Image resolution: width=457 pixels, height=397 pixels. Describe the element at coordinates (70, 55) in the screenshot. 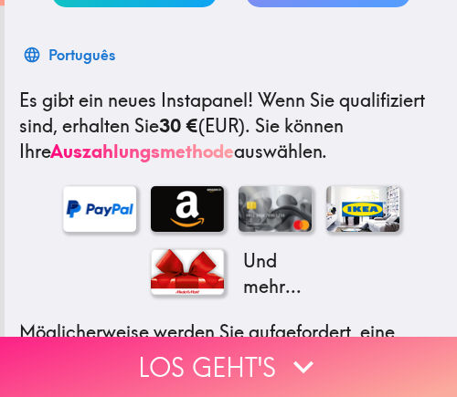

I see `button: Português` at that location.